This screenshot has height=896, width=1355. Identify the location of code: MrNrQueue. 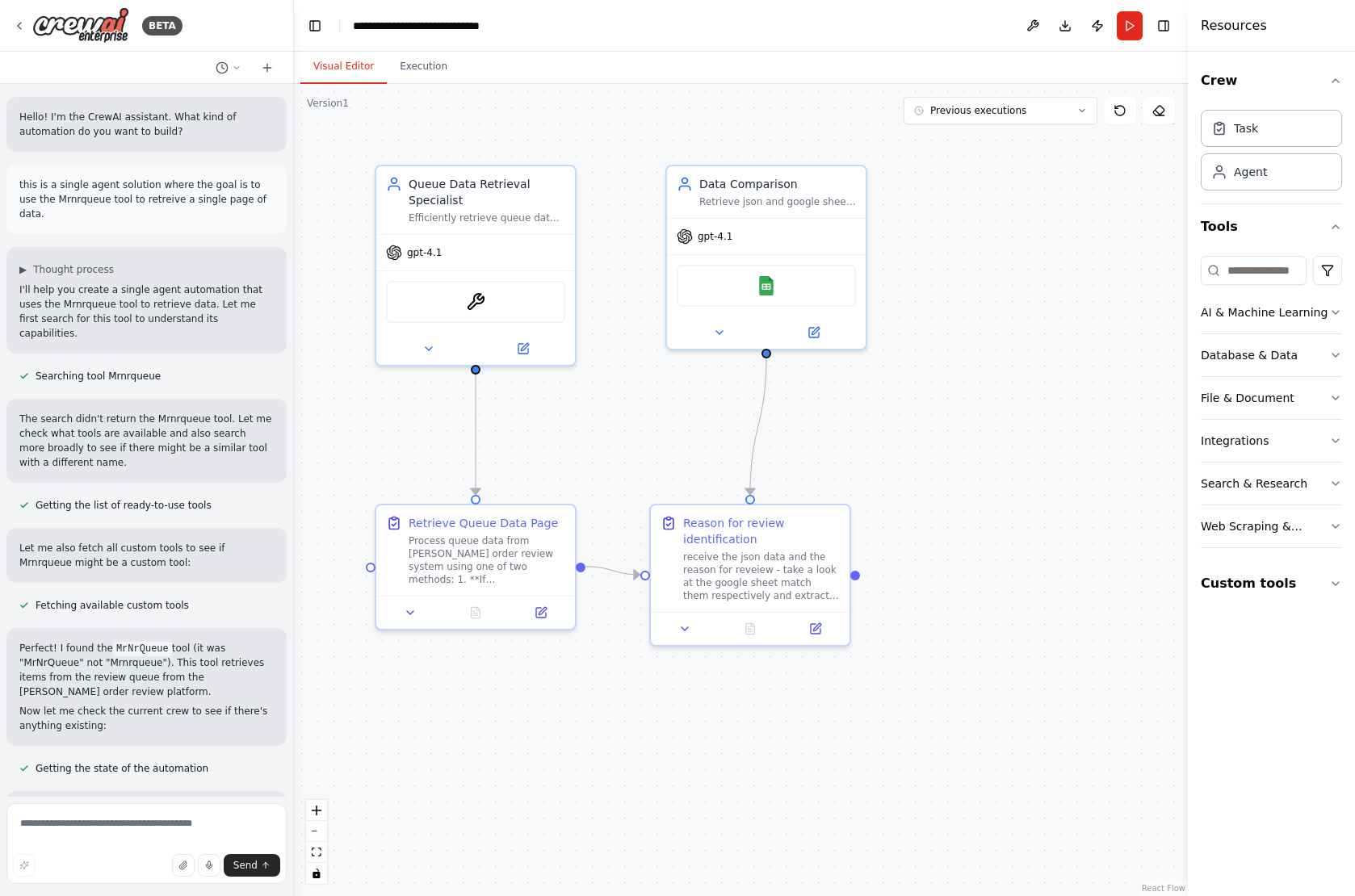
(142, 649).